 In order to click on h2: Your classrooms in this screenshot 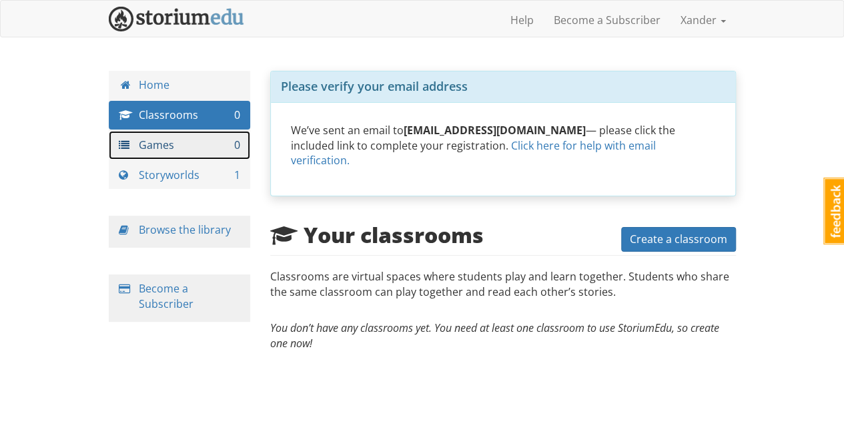, I will do `click(377, 234)`.